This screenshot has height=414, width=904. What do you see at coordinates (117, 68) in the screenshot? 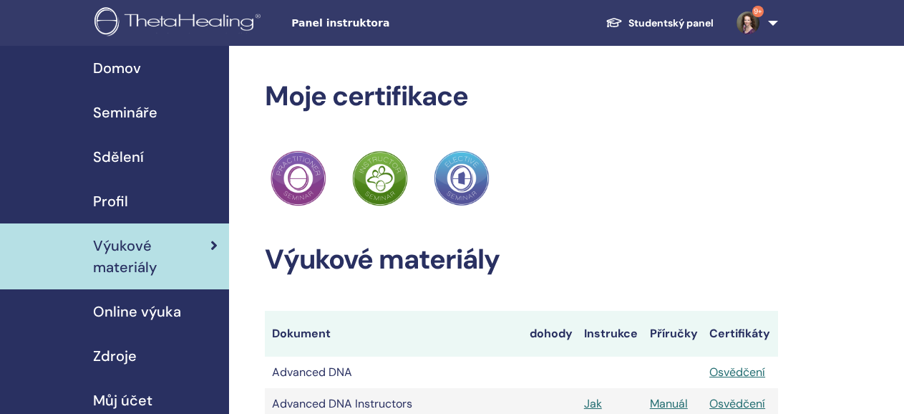
I see `span: Domov` at bounding box center [117, 68].